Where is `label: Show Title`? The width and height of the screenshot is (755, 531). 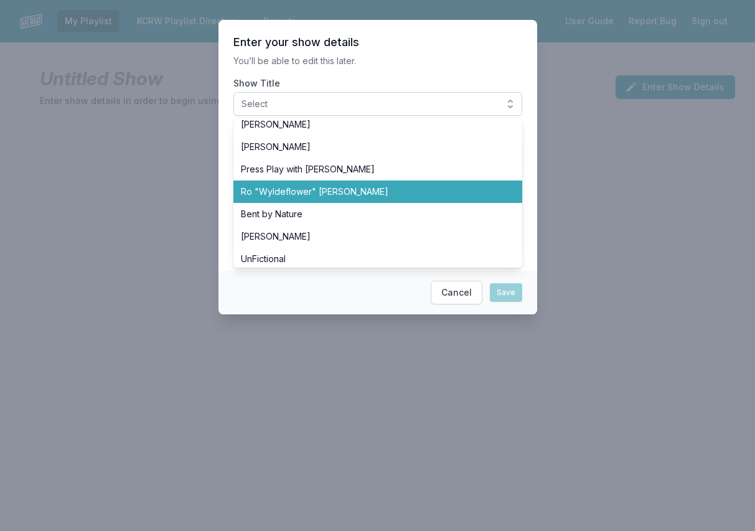 label: Show Title is located at coordinates (378, 83).